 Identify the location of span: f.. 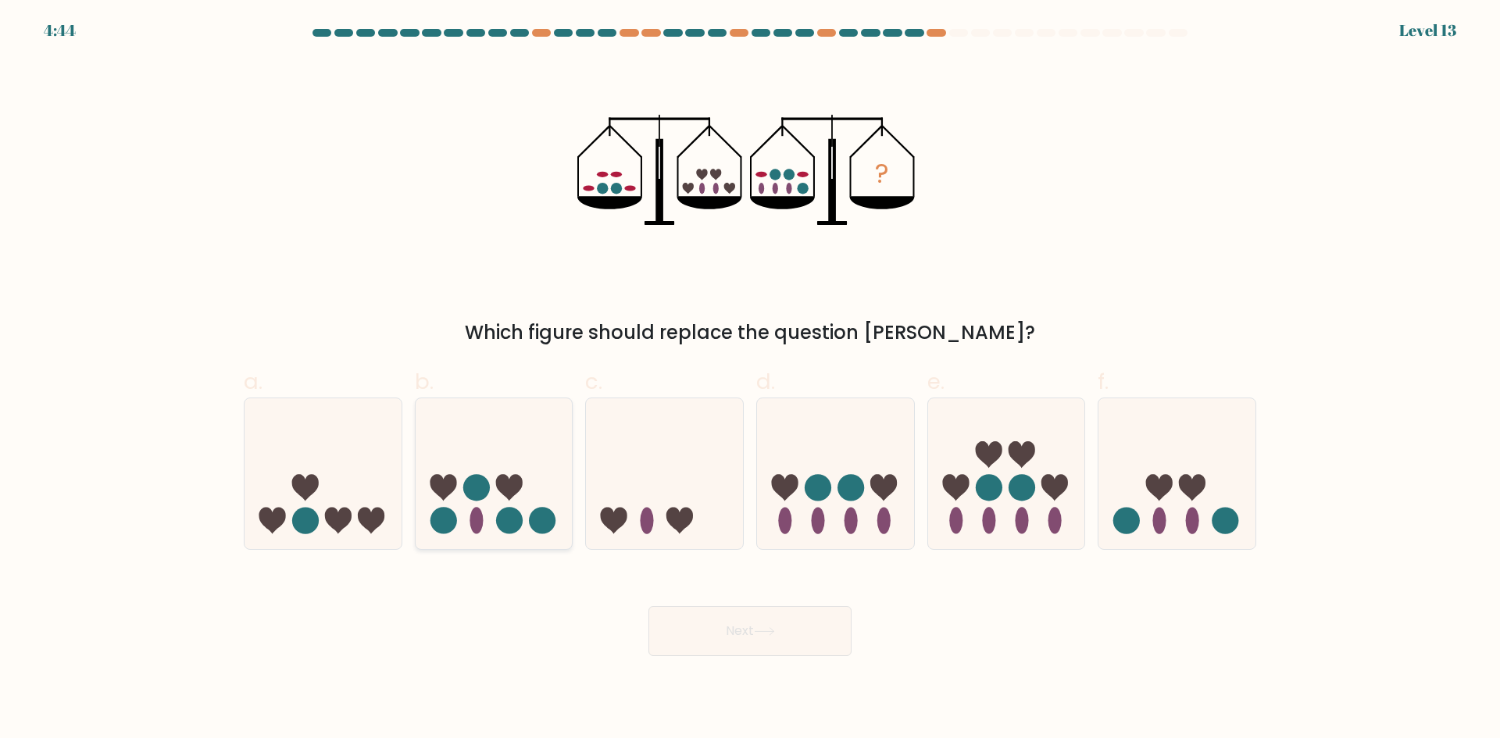
(1103, 381).